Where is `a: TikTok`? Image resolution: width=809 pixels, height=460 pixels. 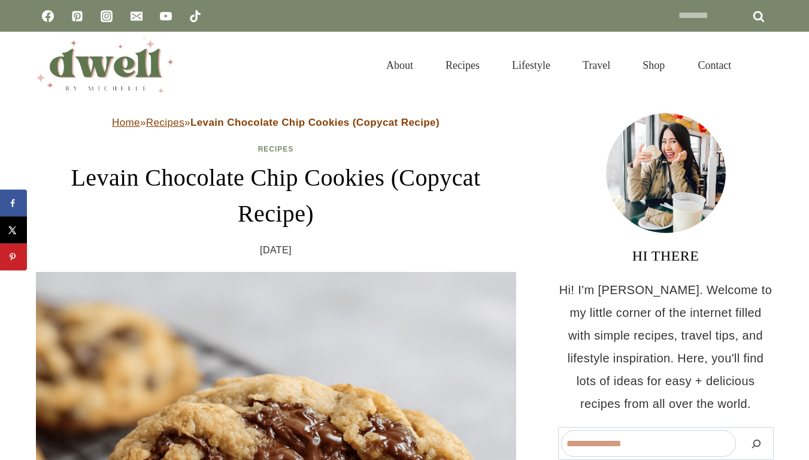 a: TikTok is located at coordinates (195, 16).